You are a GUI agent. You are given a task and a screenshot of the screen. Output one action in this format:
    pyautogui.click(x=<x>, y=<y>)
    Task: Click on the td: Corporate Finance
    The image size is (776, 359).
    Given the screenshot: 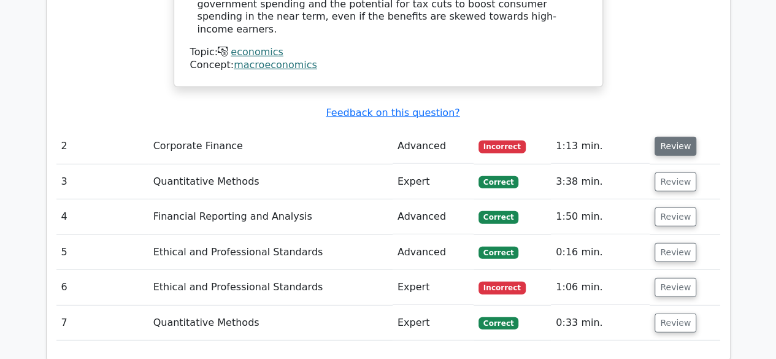 What is the action you would take?
    pyautogui.click(x=270, y=146)
    